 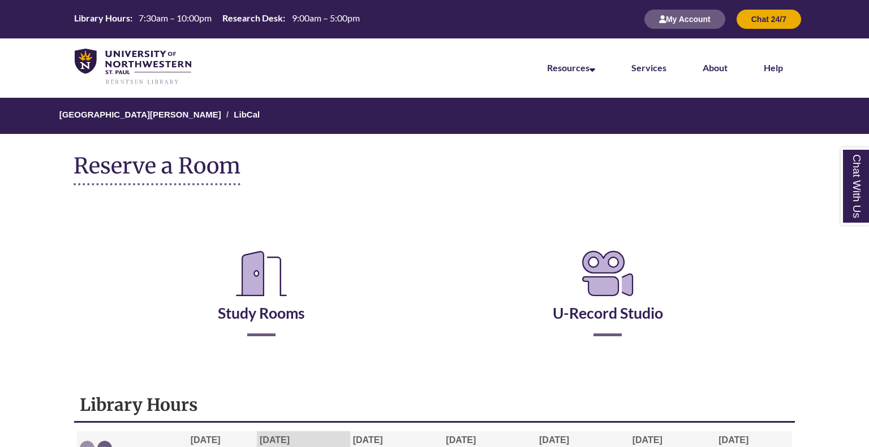 What do you see at coordinates (607, 299) in the screenshot?
I see `a: U-Record Studio` at bounding box center [607, 299].